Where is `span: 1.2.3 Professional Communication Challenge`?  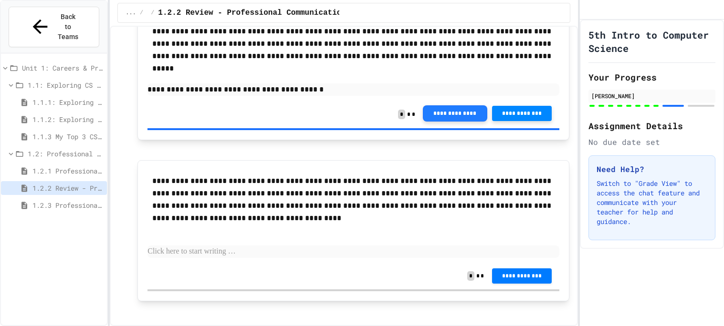
span: 1.2.3 Professional Communication Challenge is located at coordinates (68, 205).